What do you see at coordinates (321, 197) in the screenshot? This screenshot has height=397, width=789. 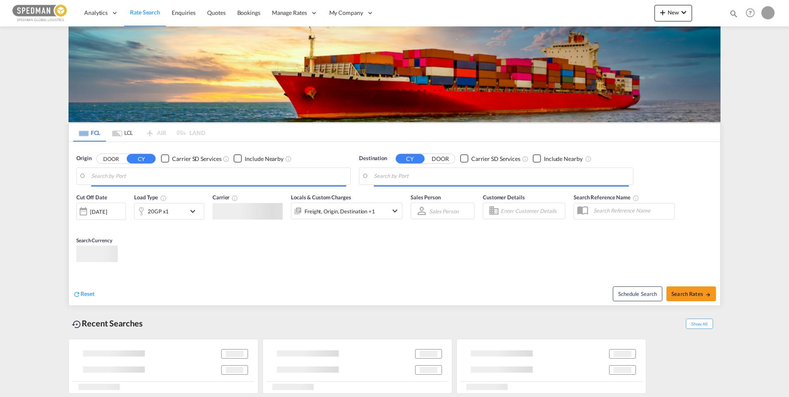 I see `span: Locals & Custom Charges` at bounding box center [321, 197].